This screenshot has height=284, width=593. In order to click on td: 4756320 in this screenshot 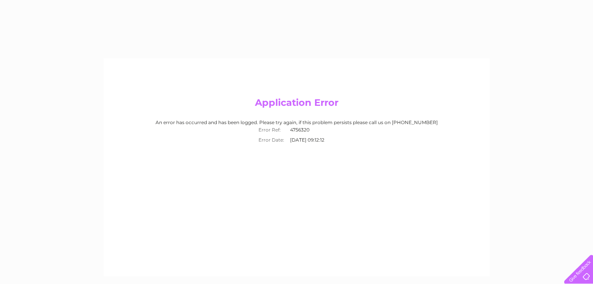, I will do `click(313, 130)`.